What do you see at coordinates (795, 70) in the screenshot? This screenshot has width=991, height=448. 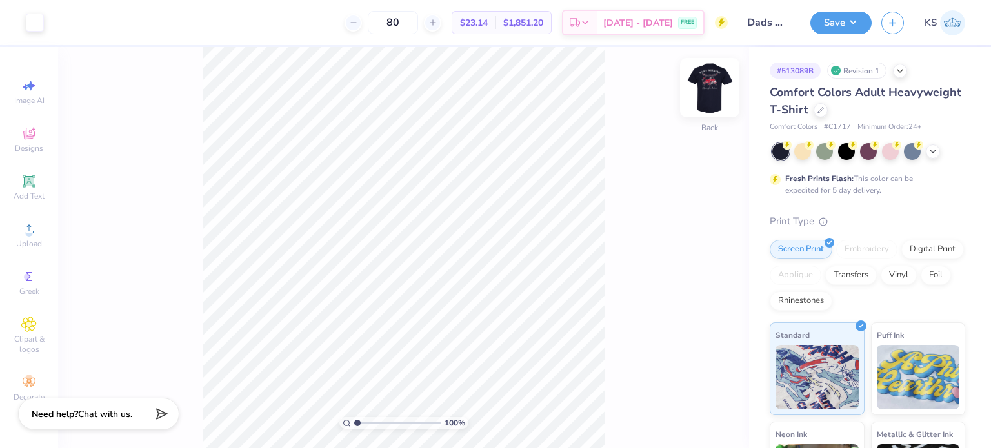 I see `div: # 513089B` at bounding box center [795, 70].